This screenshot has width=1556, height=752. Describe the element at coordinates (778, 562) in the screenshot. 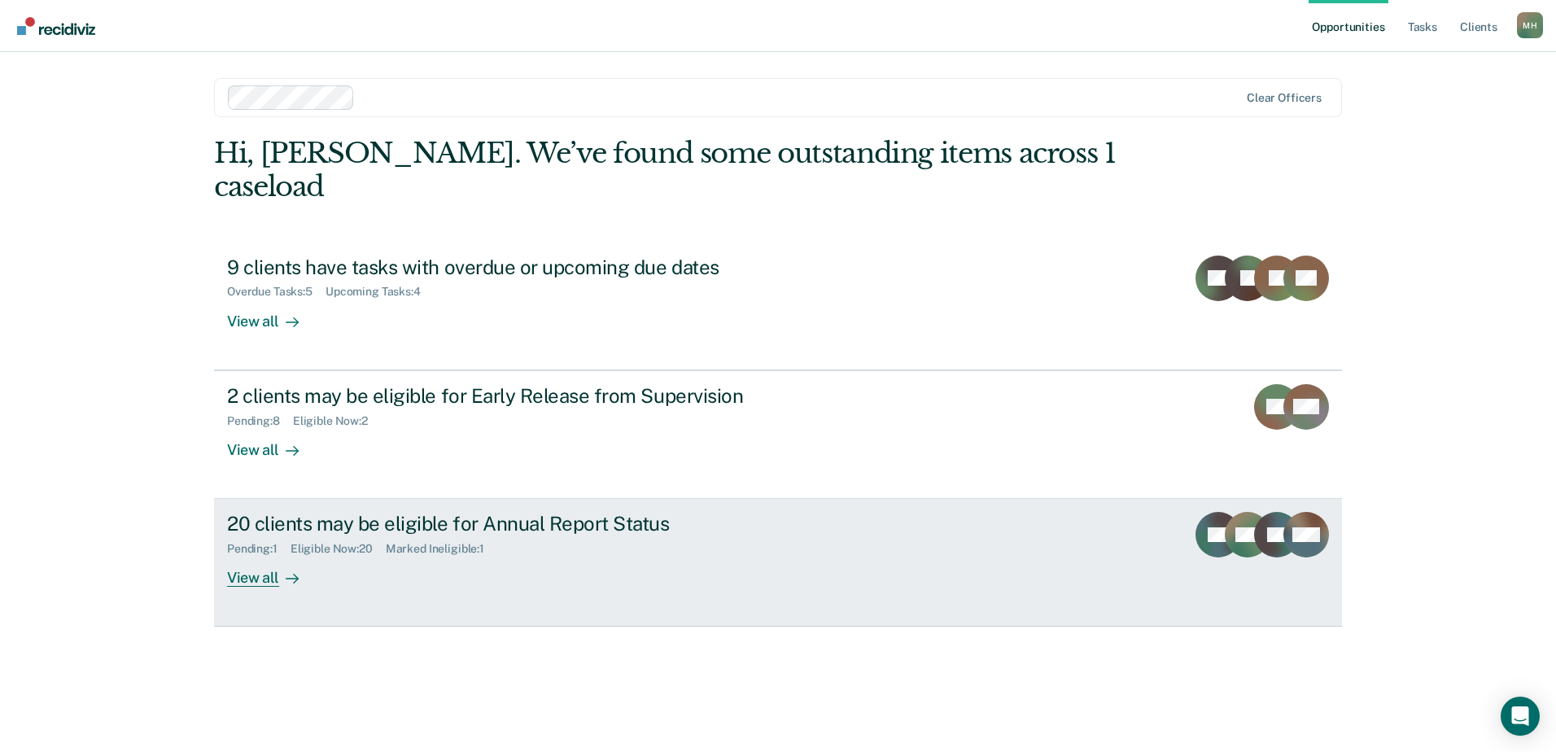

I see `a: 20 clients may be eligible for Annual Report StatusPending:1Eligible Now:20Marked Ineligible:1Vie...` at that location.